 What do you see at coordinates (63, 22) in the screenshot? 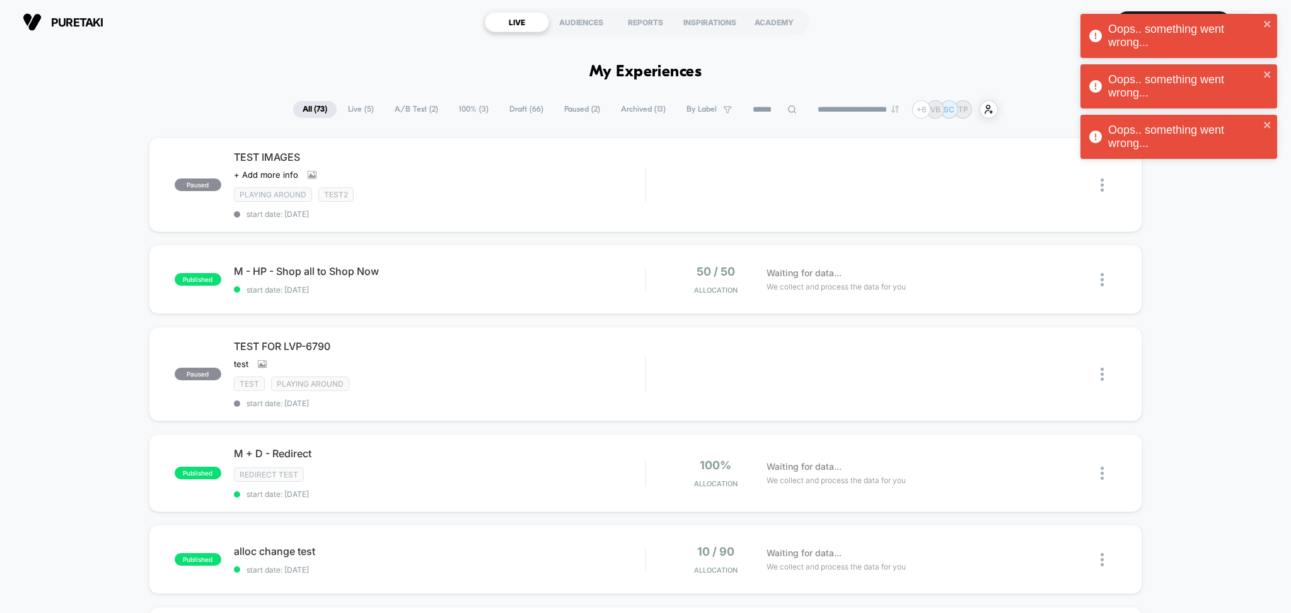
I see `button: puretaki` at bounding box center [63, 22].